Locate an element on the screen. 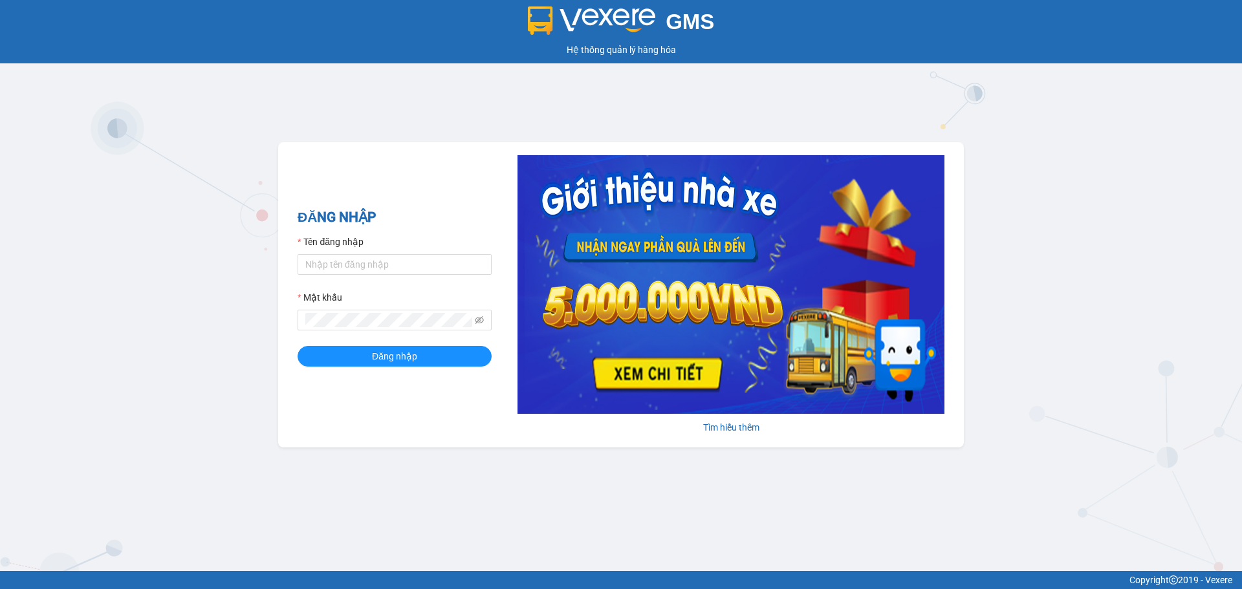 The width and height of the screenshot is (1242, 589). button: Đăng nhập is located at coordinates (395, 356).